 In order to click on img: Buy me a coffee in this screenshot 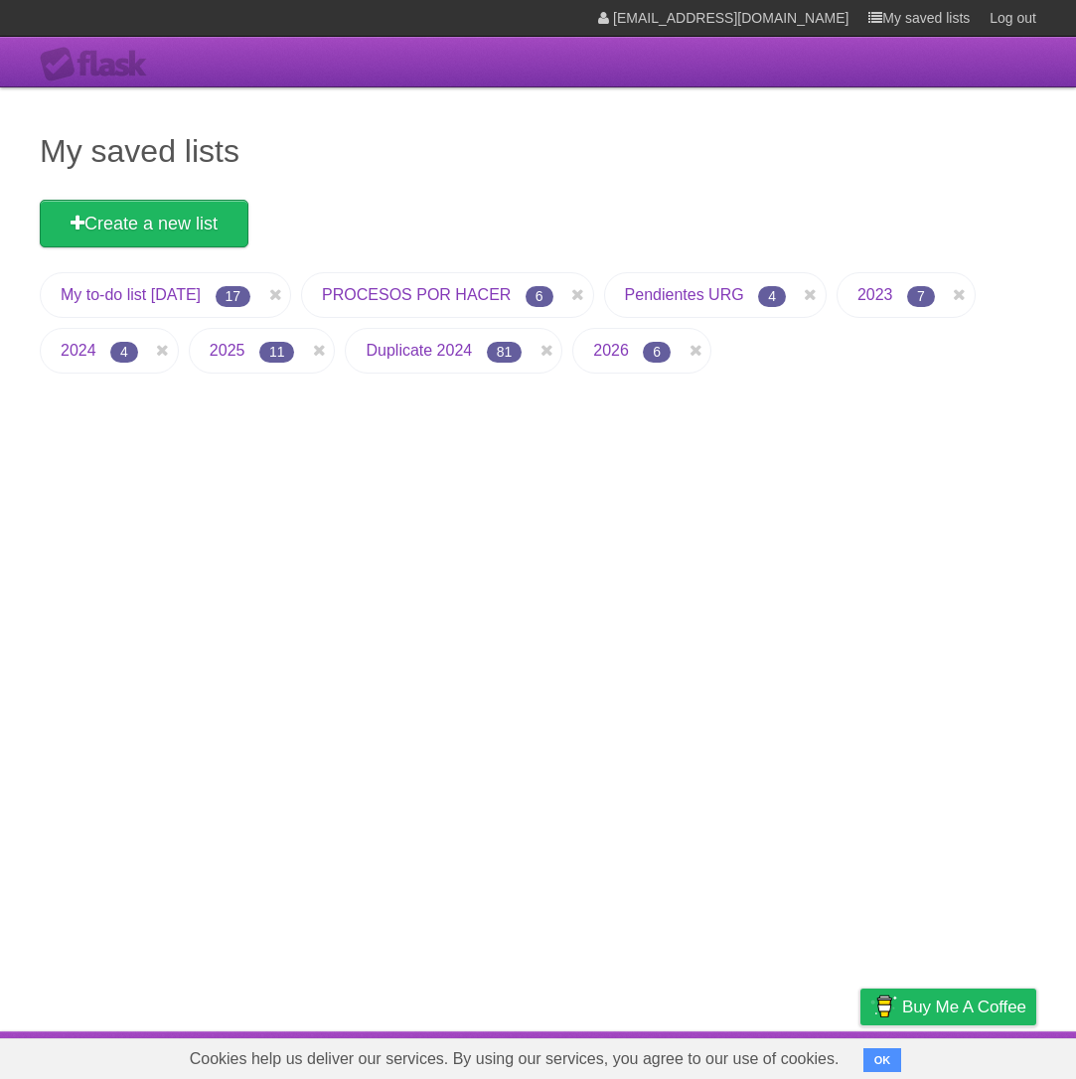, I will do `click(884, 1007)`.